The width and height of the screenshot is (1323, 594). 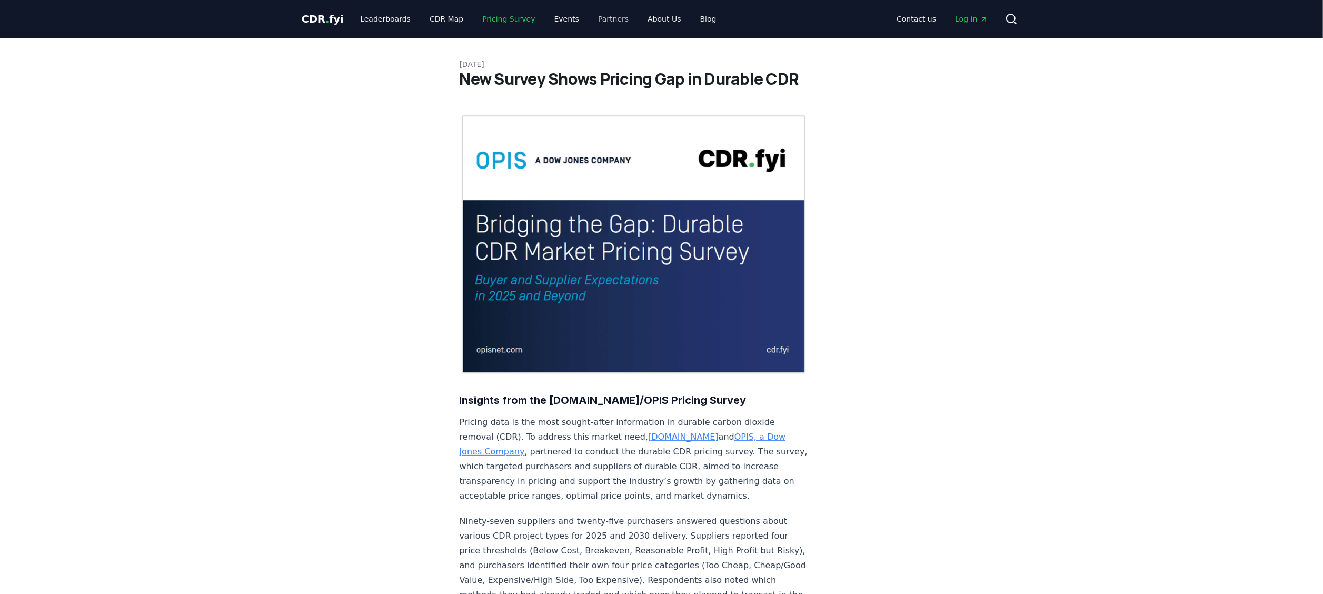 I want to click on p: Pricing data is the most sought-after information in durable carbon dioxide removal (CDR). To add..., so click(x=634, y=459).